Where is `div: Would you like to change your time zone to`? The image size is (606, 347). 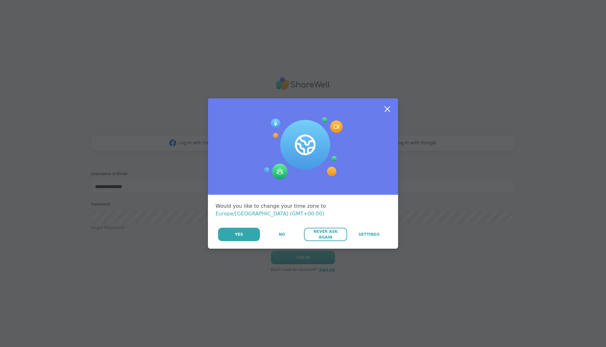
div: Would you like to change your time zone to is located at coordinates (303, 210).